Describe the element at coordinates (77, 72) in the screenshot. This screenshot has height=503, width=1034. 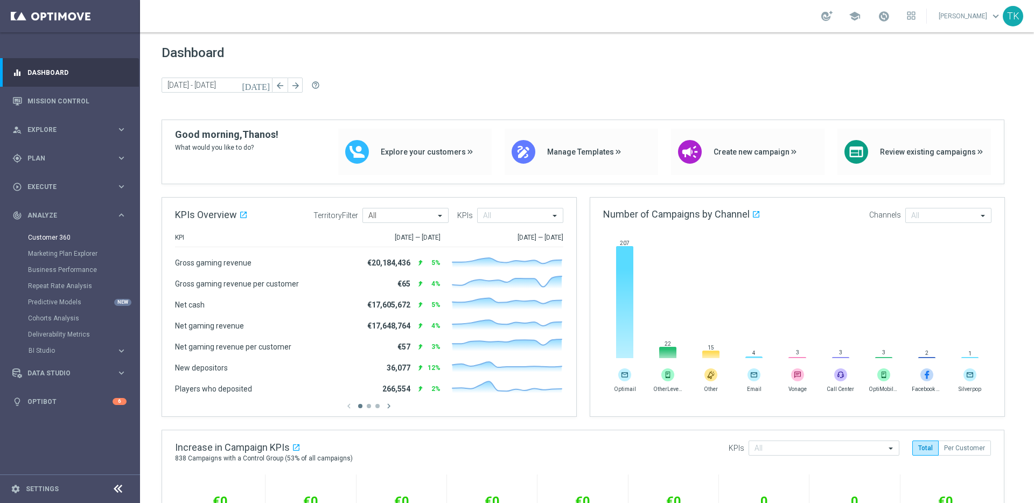
I see `a: Dashboard` at that location.